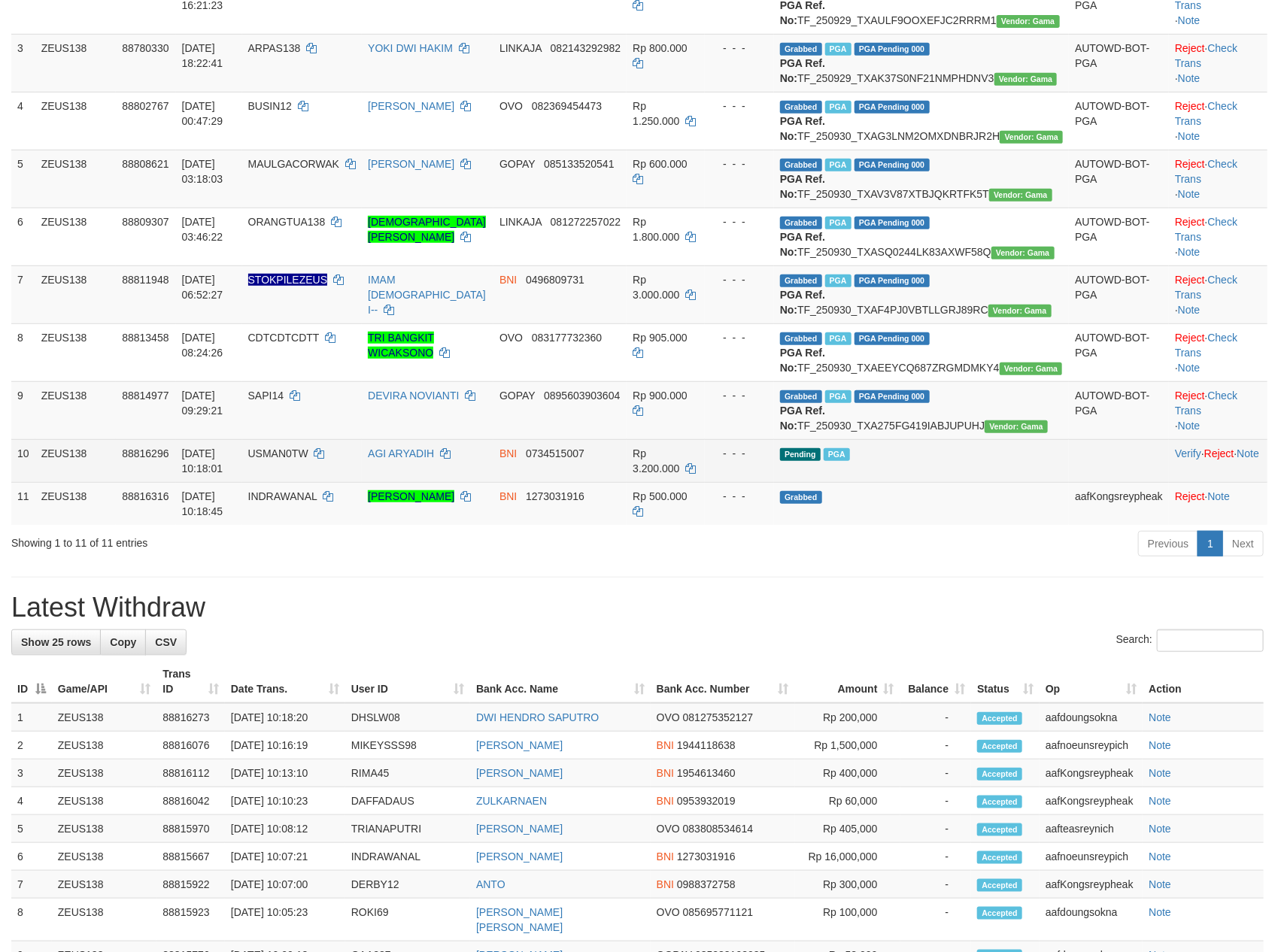 Image resolution: width=1275 pixels, height=952 pixels. What do you see at coordinates (413, 396) in the screenshot?
I see `a: DEVIRA NOVIANTI` at bounding box center [413, 396].